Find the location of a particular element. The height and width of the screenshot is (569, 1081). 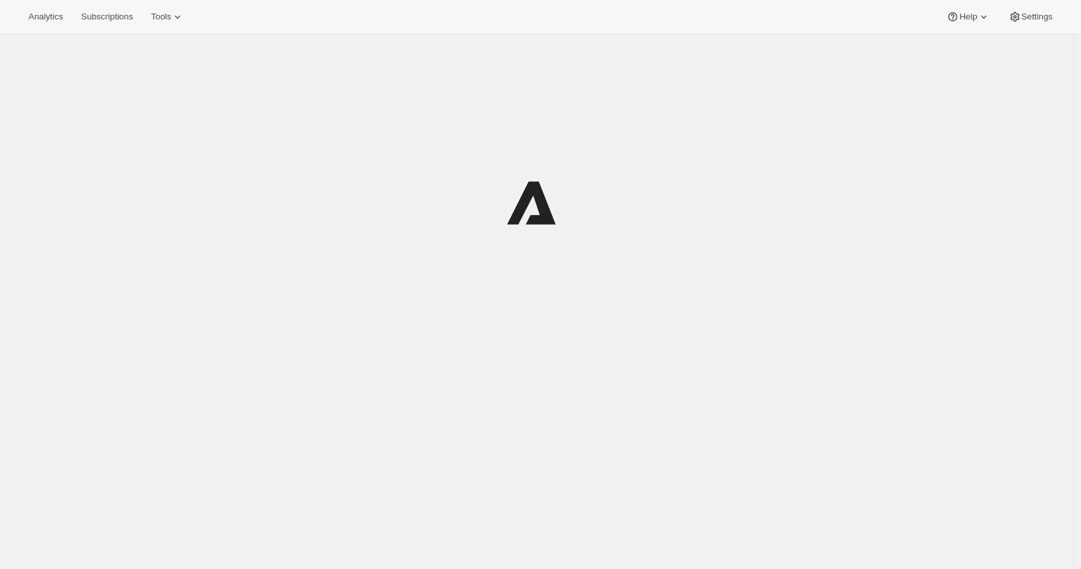

button: Analytics is located at coordinates (45, 17).